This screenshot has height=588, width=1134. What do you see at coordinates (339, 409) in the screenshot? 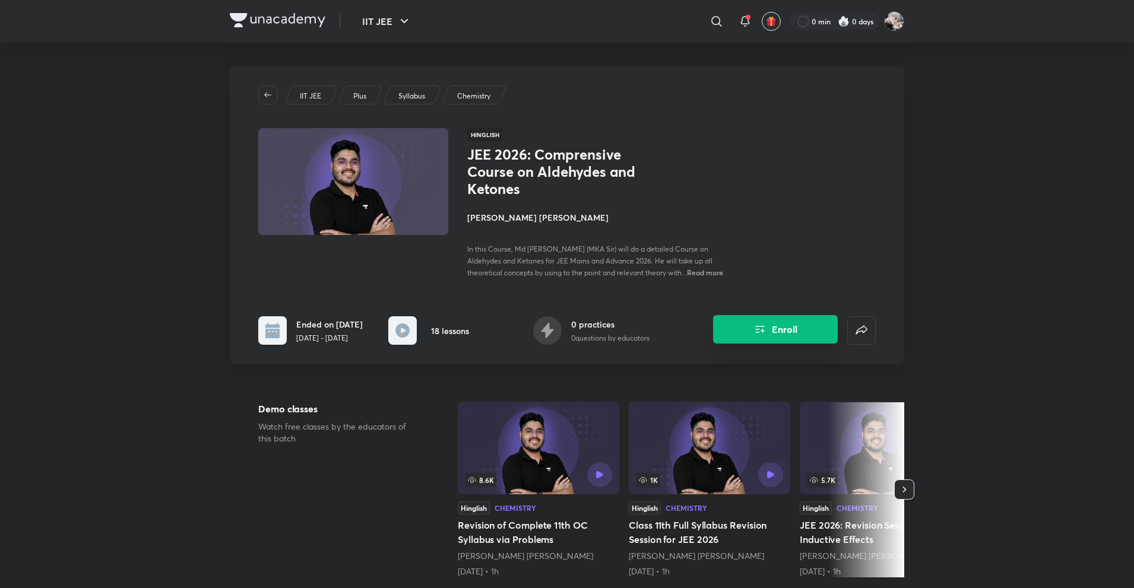
I see `h5: Demo classes` at bounding box center [339, 409].